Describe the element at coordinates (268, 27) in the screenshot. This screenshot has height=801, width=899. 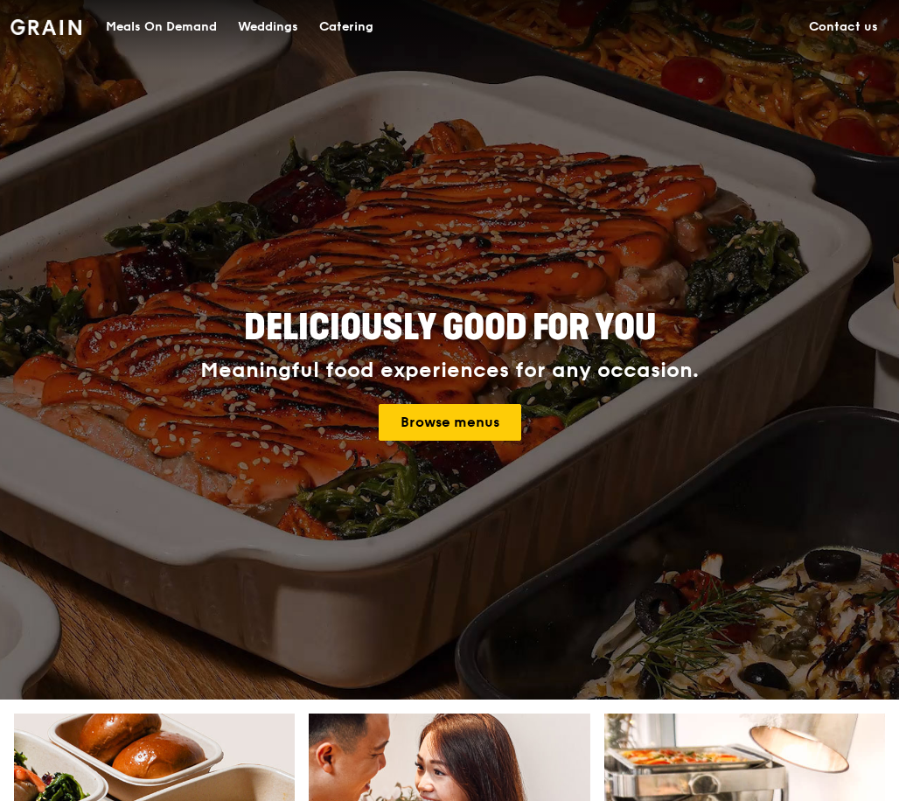
I see `div: Weddings` at that location.